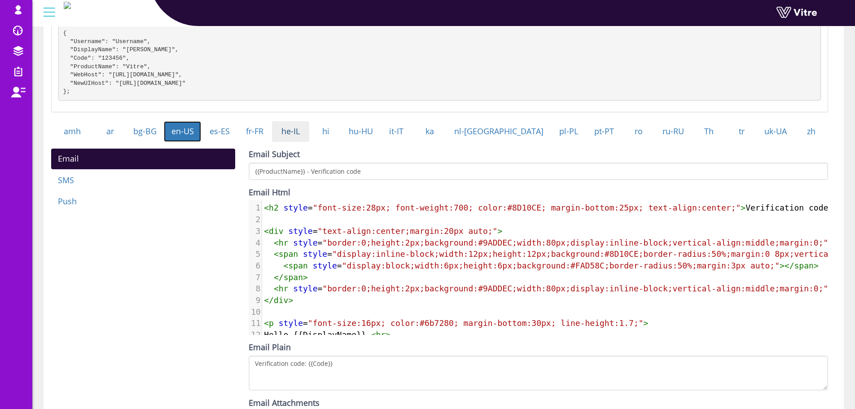 The width and height of the screenshot is (855, 409). Describe the element at coordinates (255, 312) in the screenshot. I see `div: 10` at that location.